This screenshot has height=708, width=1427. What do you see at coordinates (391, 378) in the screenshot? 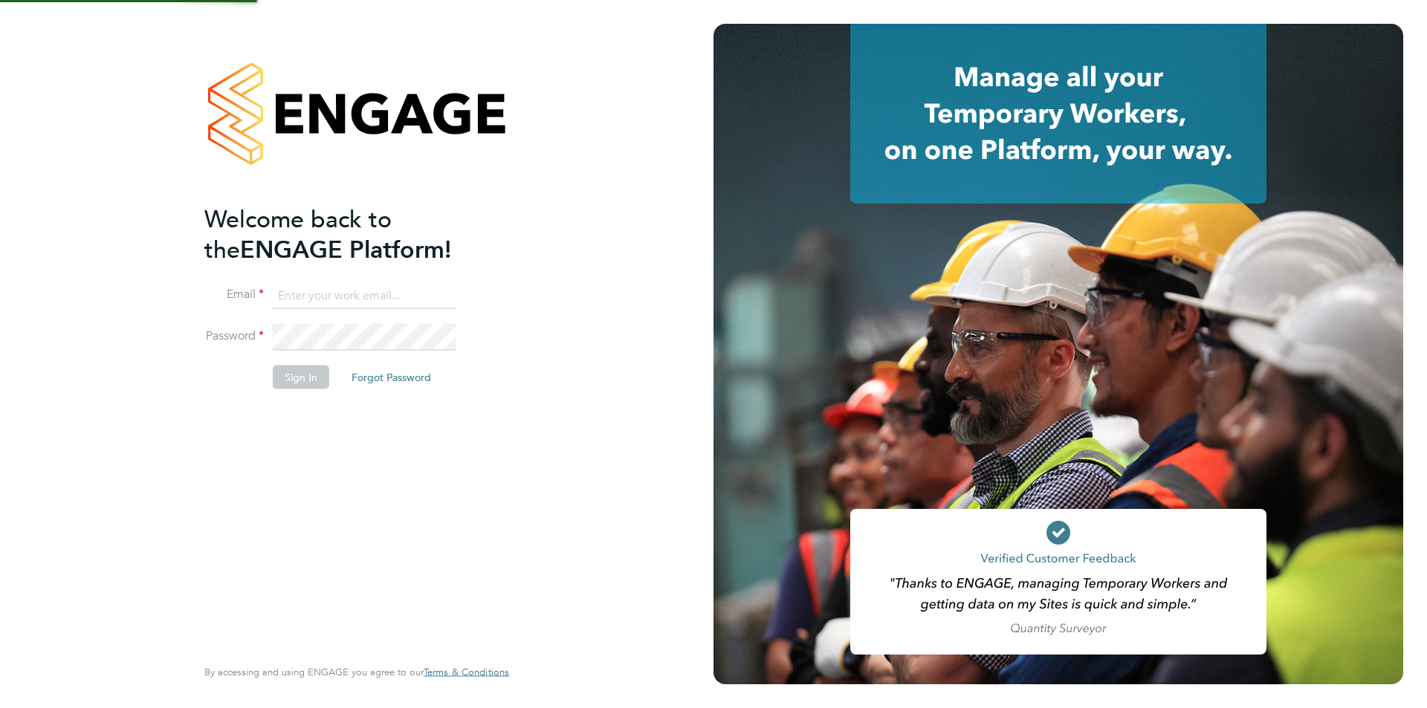
I see `button: Forgot Password` at bounding box center [391, 378].